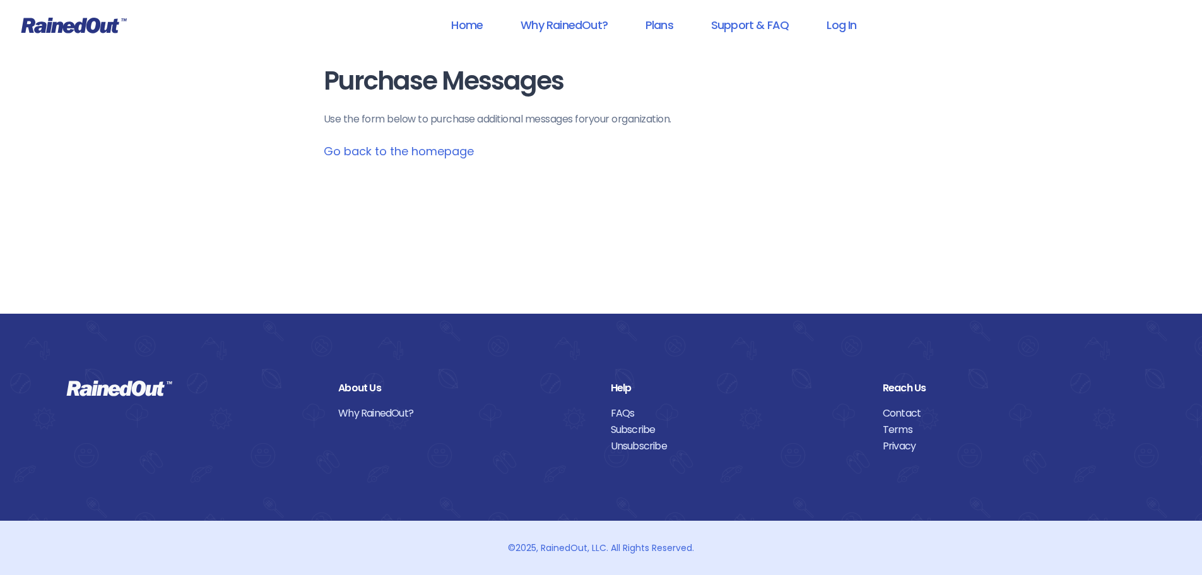  I want to click on a: Plans, so click(659, 25).